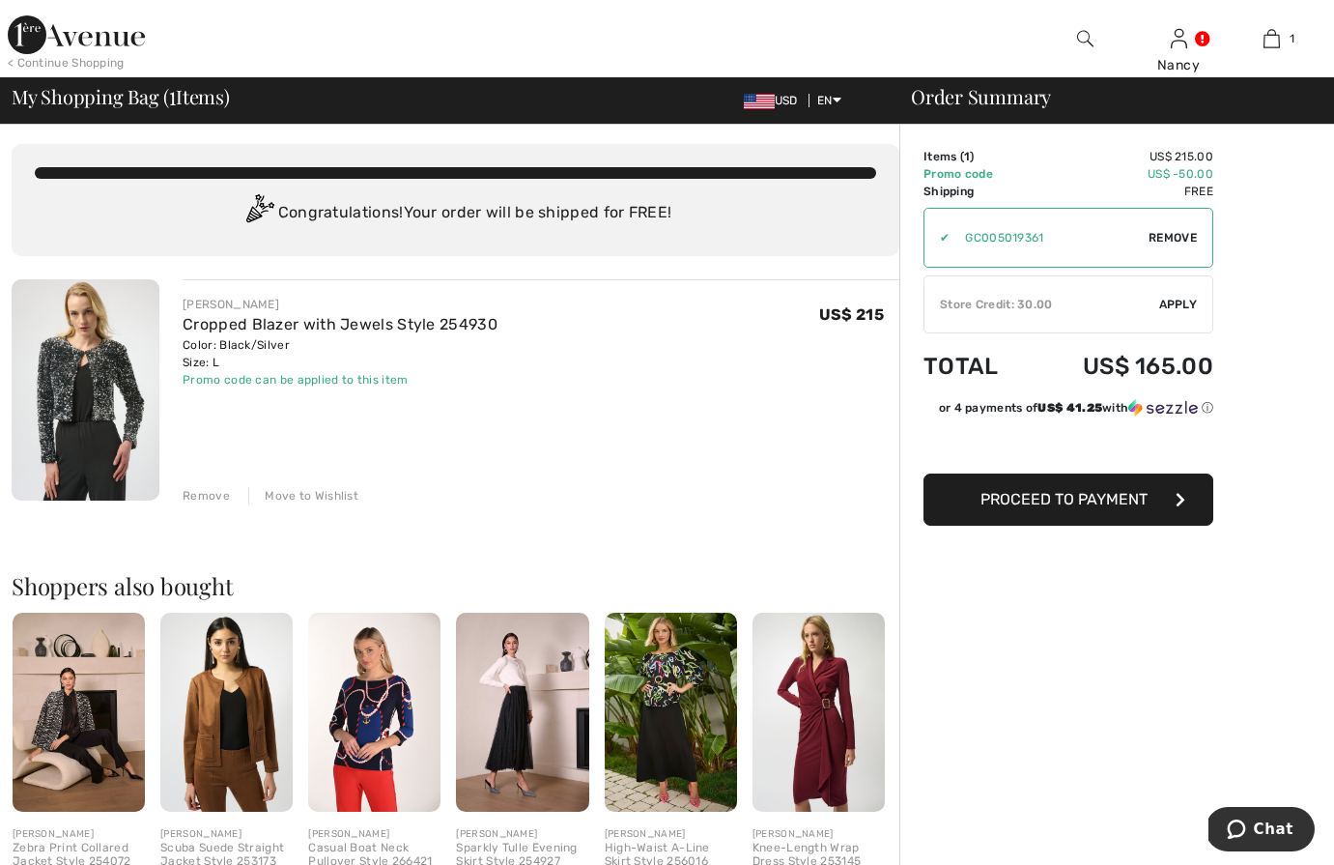 The image size is (1334, 865). What do you see at coordinates (1121, 366) in the screenshot?
I see `td: US$ 165.00` at bounding box center [1121, 366].